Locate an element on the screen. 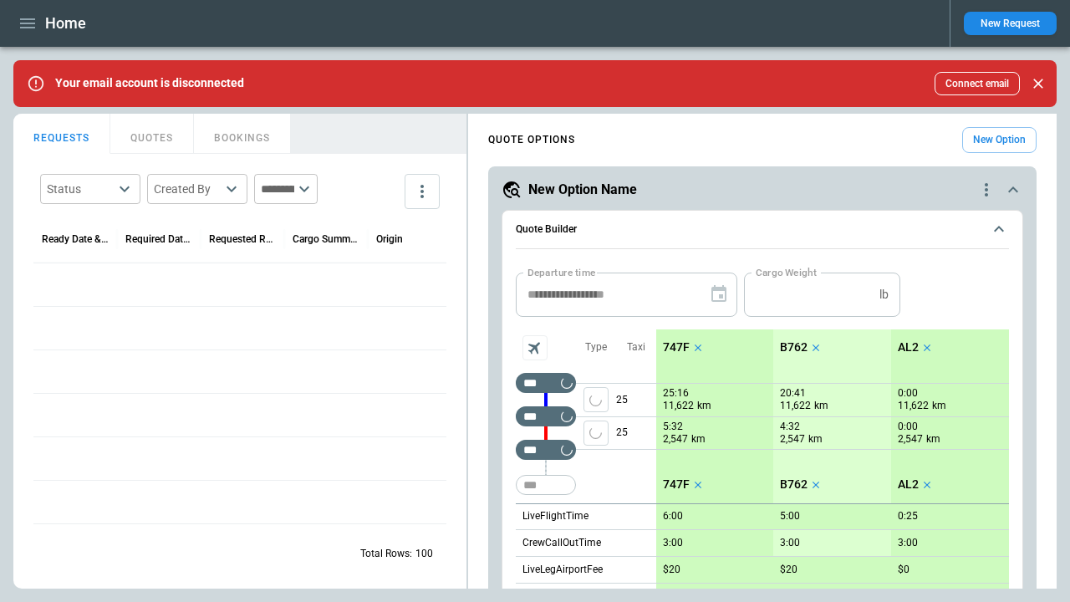 The width and height of the screenshot is (1070, 602). button: REQUESTS is located at coordinates (62, 134).